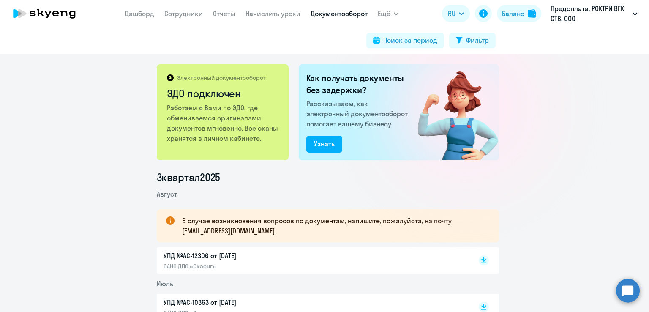  Describe the element at coordinates (139, 14) in the screenshot. I see `a: Дашборд` at that location.